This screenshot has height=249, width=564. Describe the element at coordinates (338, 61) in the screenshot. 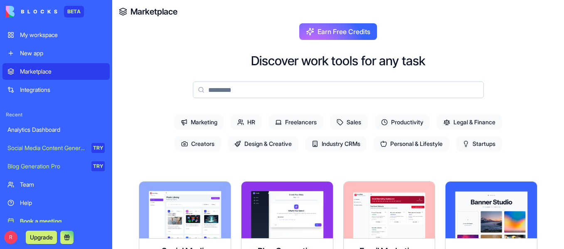

I see `h2: Discover work tools for any task` at that location.